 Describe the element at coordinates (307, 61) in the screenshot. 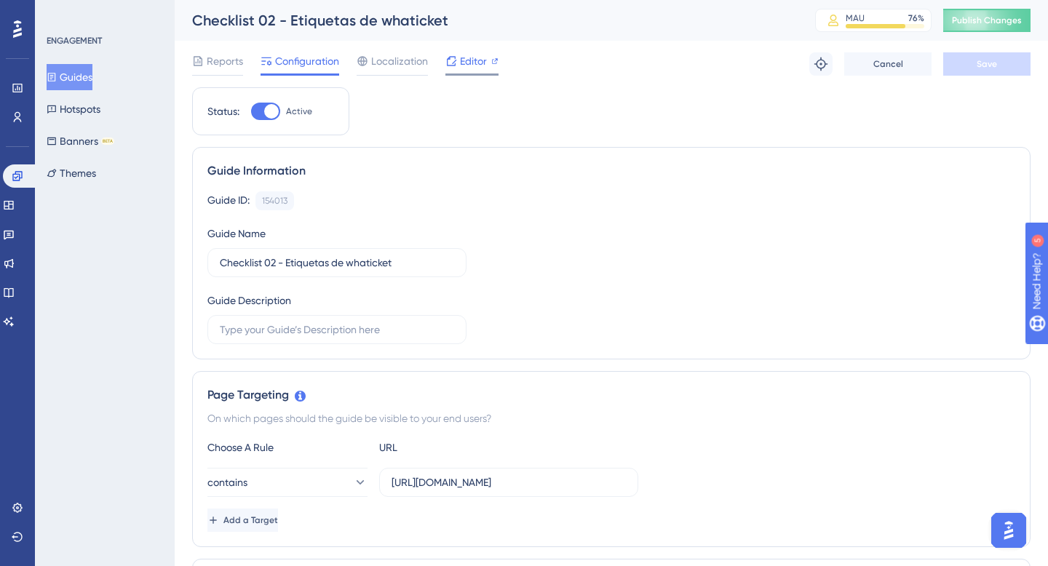

I see `span: Configuration` at that location.